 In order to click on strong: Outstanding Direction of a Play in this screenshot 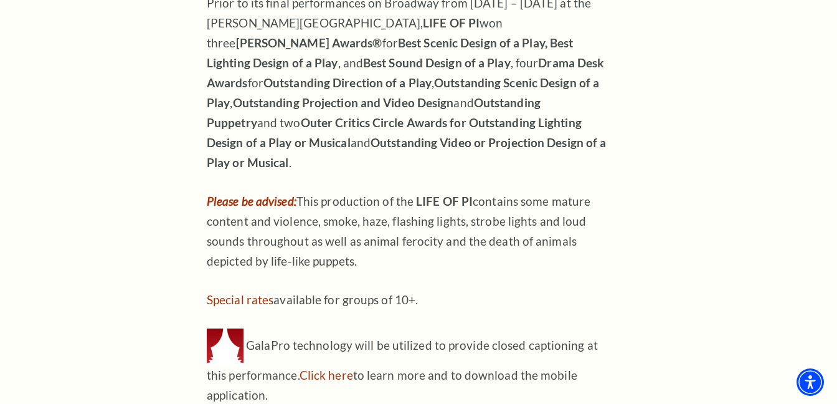, I will do `click(348, 82)`.